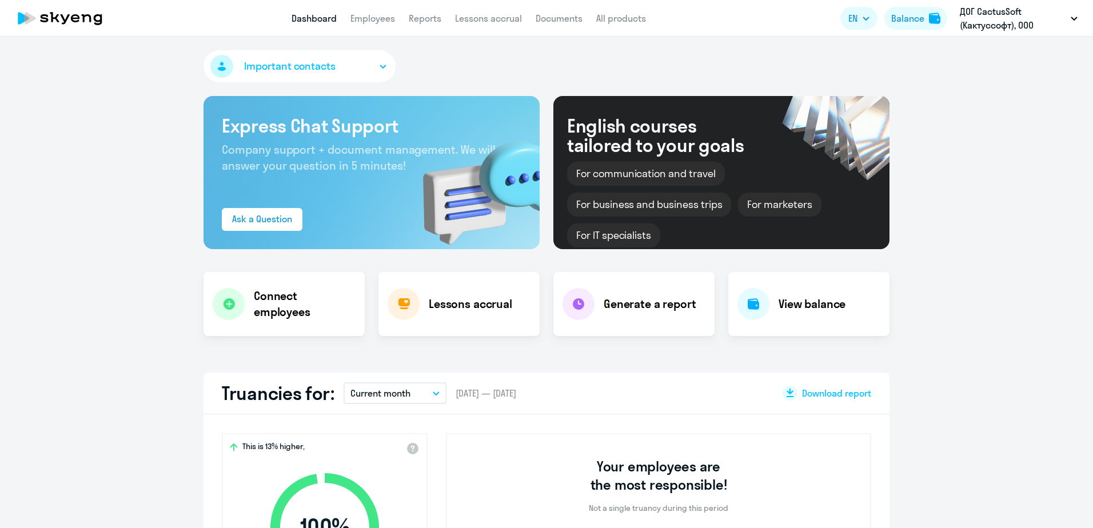 This screenshot has height=528, width=1093. What do you see at coordinates (916, 18) in the screenshot?
I see `button: Balancebalance` at bounding box center [916, 18].